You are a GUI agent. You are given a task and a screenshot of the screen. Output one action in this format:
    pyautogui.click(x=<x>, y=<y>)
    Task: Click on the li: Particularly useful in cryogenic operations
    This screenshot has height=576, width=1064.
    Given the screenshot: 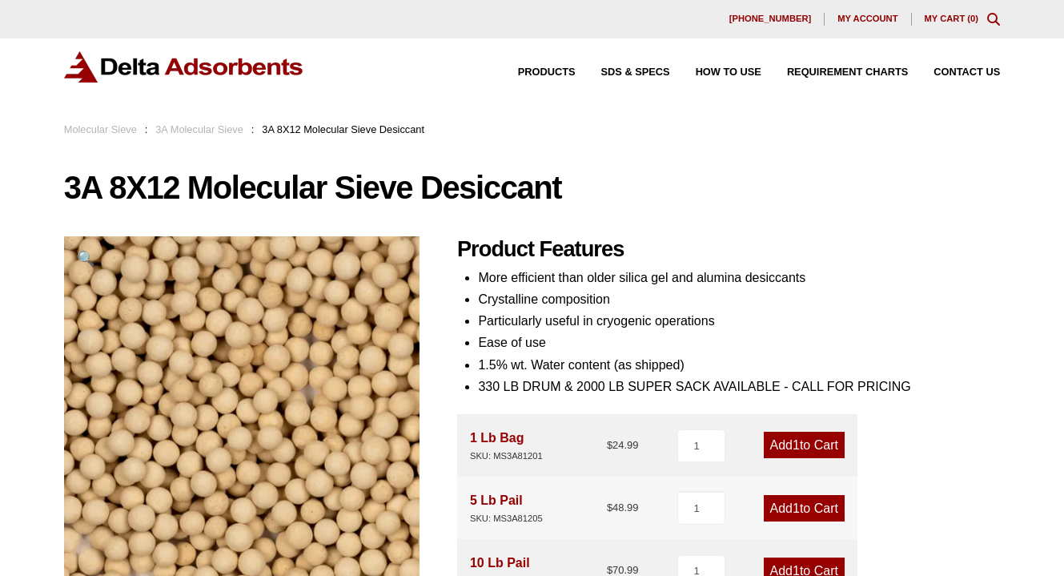 What is the action you would take?
    pyautogui.click(x=739, y=320)
    